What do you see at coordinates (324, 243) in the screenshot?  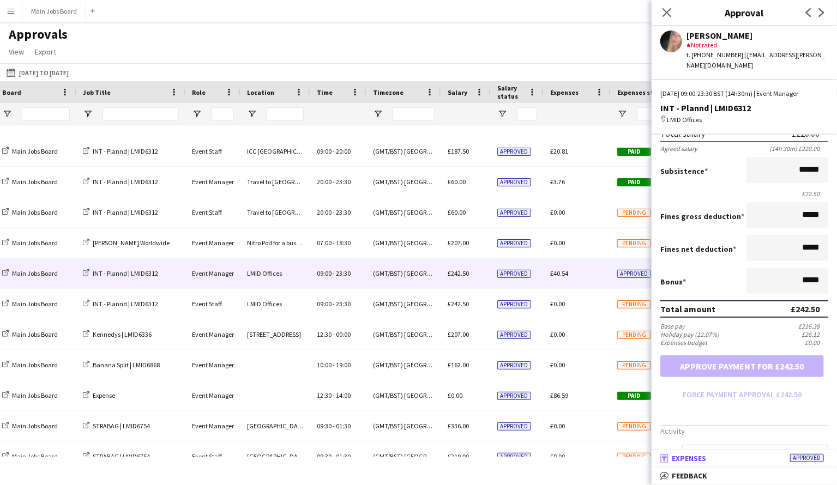 I see `span: 07:00` at bounding box center [324, 243].